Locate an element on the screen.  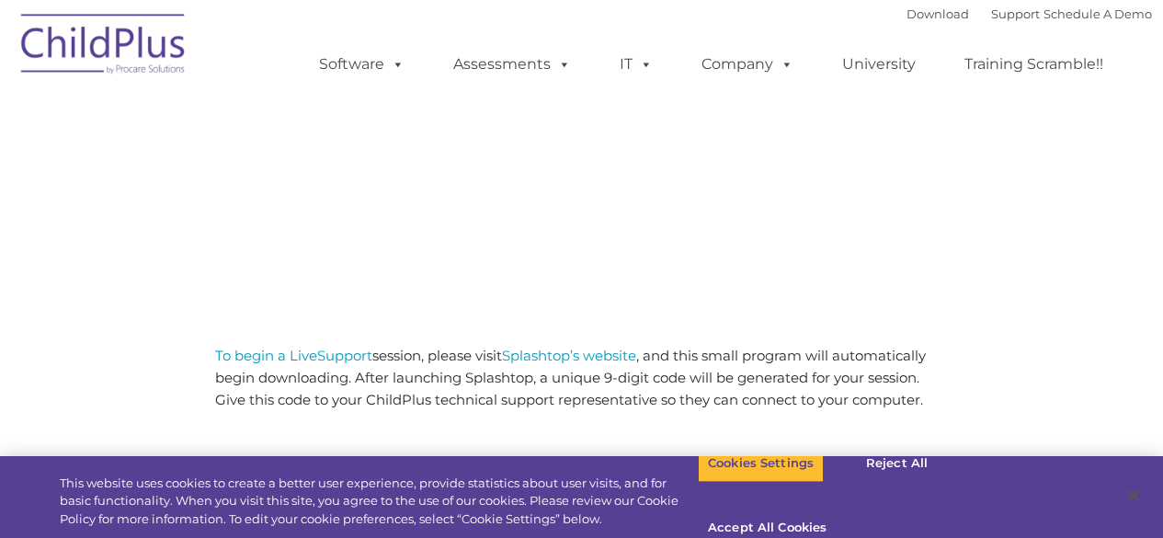
a: Software is located at coordinates (361, 64).